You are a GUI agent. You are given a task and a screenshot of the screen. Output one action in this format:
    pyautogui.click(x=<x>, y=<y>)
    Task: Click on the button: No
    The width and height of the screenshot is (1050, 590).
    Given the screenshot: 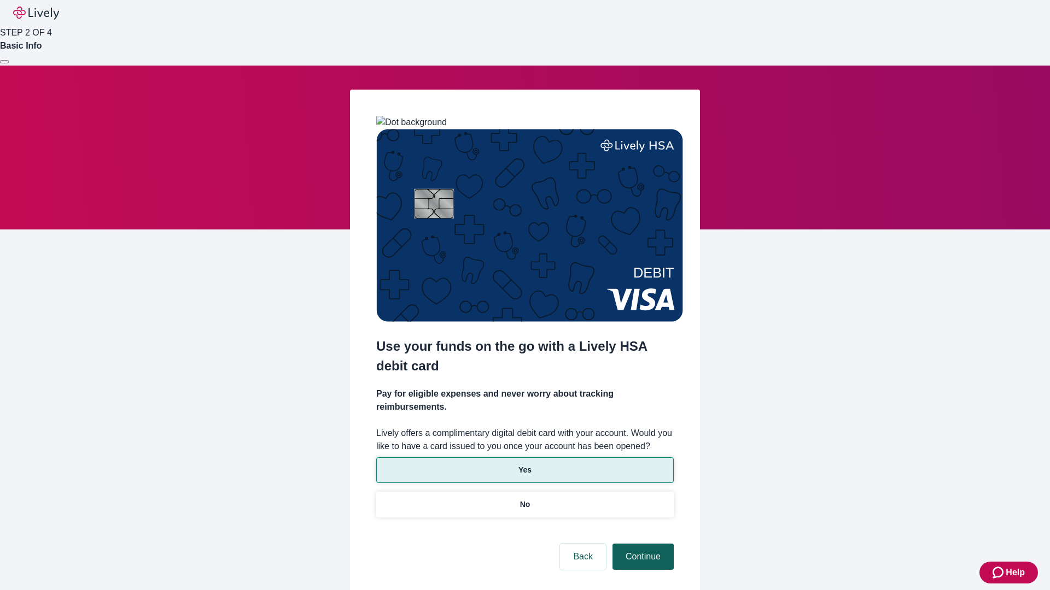 What is the action you would take?
    pyautogui.click(x=525, y=505)
    